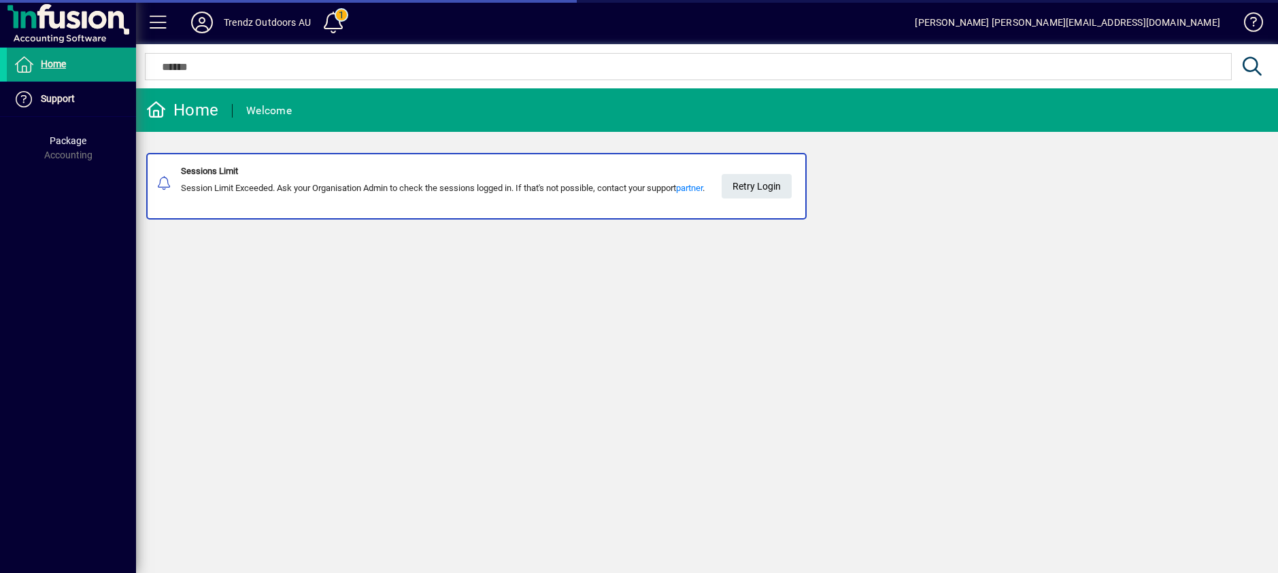  What do you see at coordinates (756, 186) in the screenshot?
I see `span: Retry Login` at bounding box center [756, 186].